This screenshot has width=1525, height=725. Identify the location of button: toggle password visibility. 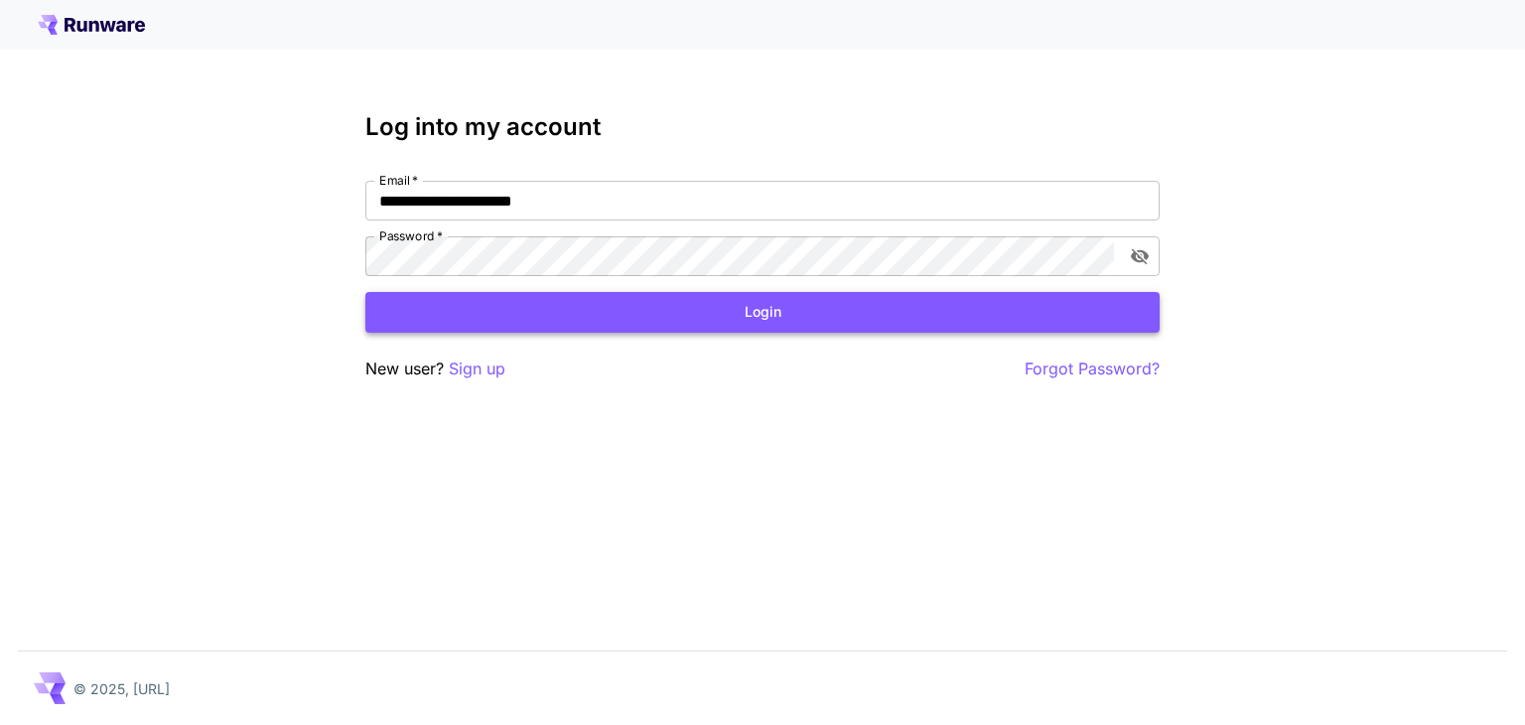
(1140, 256).